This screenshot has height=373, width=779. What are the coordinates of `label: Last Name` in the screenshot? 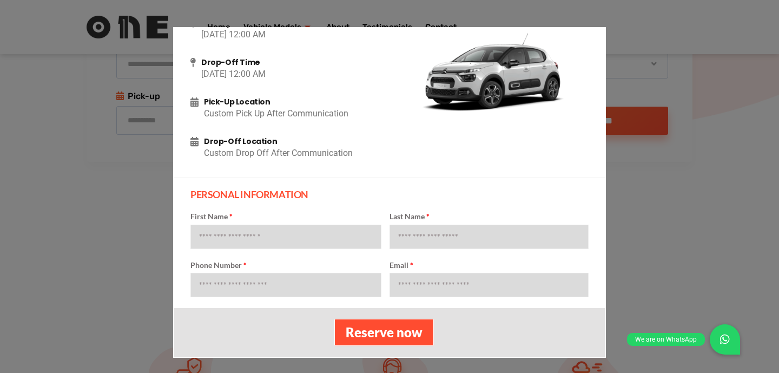 It's located at (489, 216).